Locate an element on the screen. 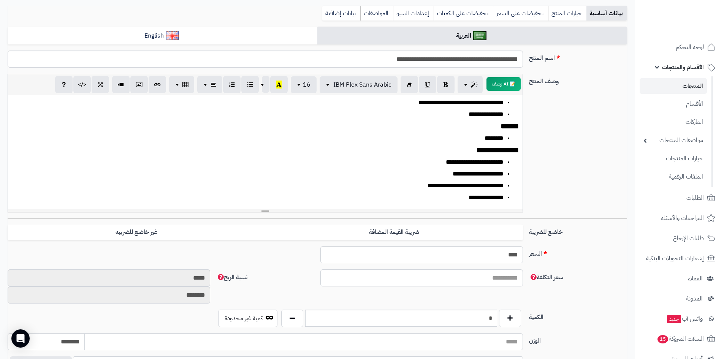 Image resolution: width=724 pixels, height=359 pixels. img: العربية is located at coordinates (480, 36).